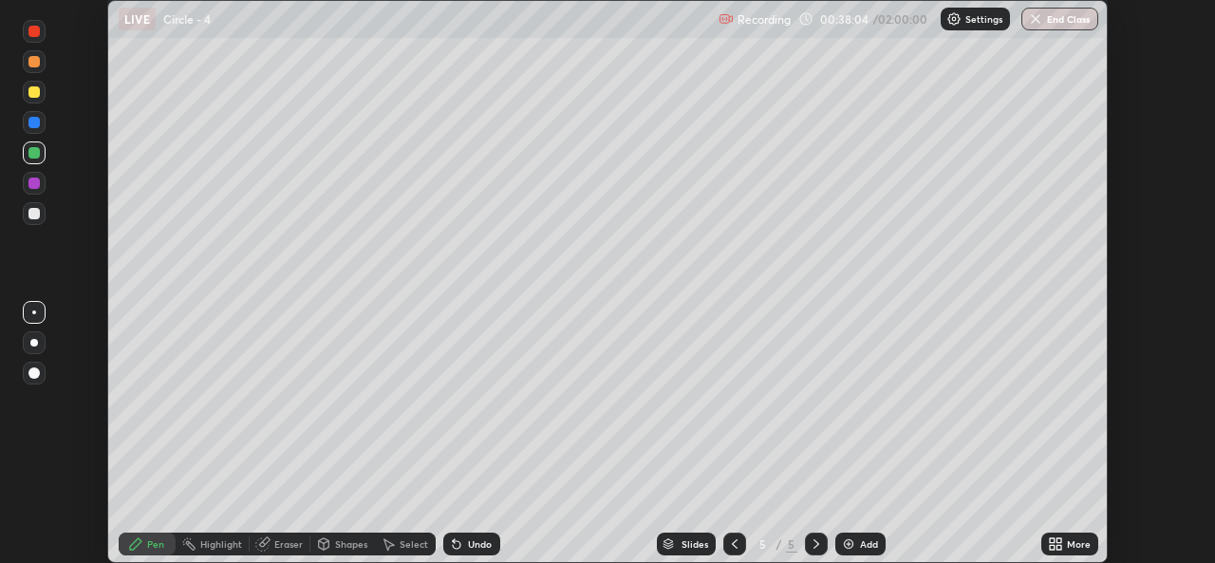 This screenshot has width=1215, height=563. I want to click on p: LIVE, so click(137, 19).